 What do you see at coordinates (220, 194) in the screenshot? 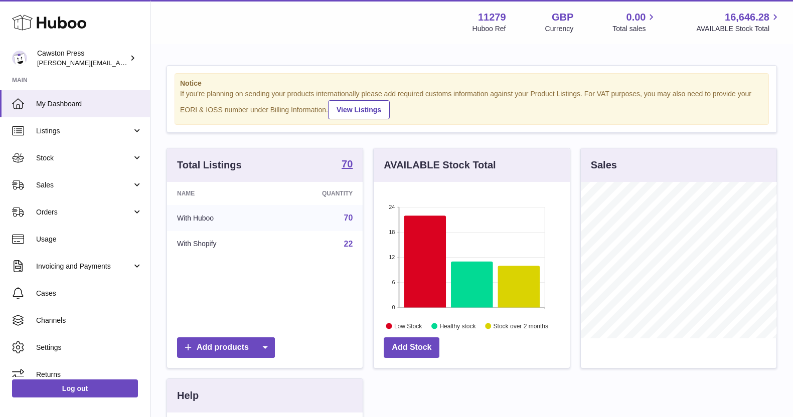
I see `th: Name` at bounding box center [220, 194].